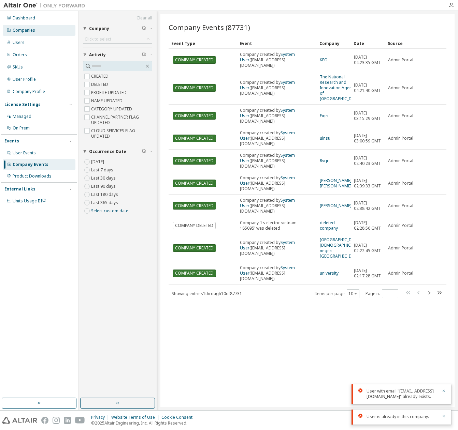 This screenshot has width=458, height=430. I want to click on span: Company Events (87731), so click(209, 27).